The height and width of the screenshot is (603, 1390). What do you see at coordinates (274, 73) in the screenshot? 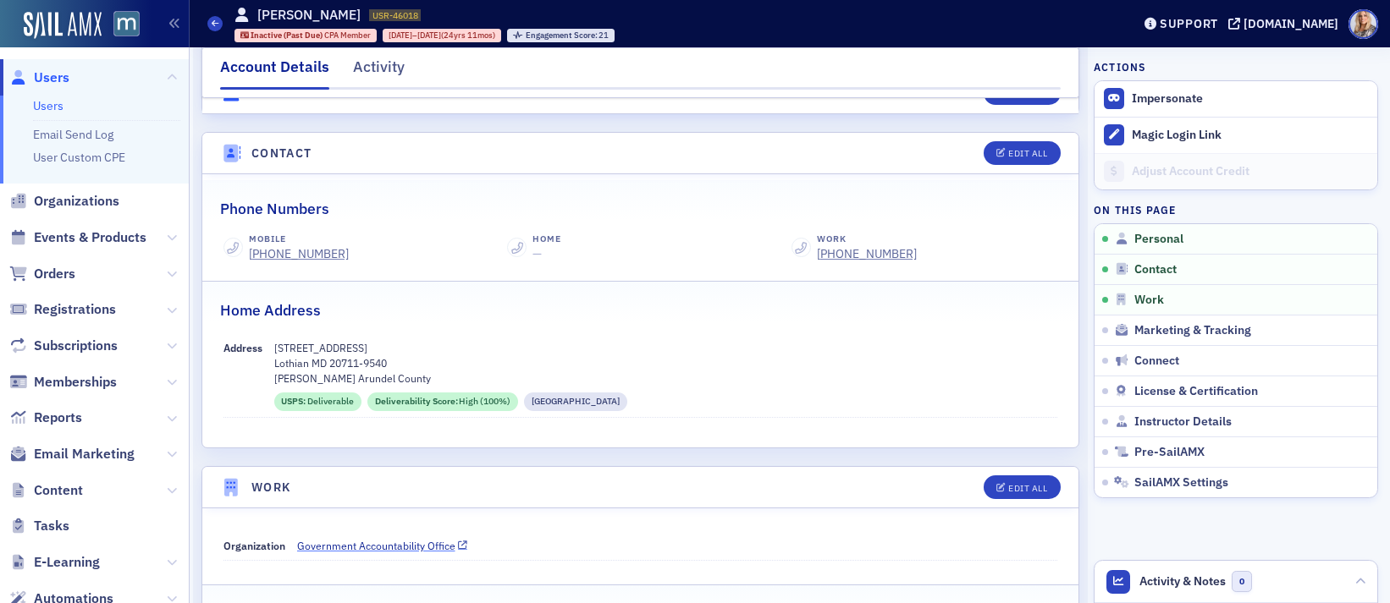
I see `div: Account Details` at bounding box center [274, 73].